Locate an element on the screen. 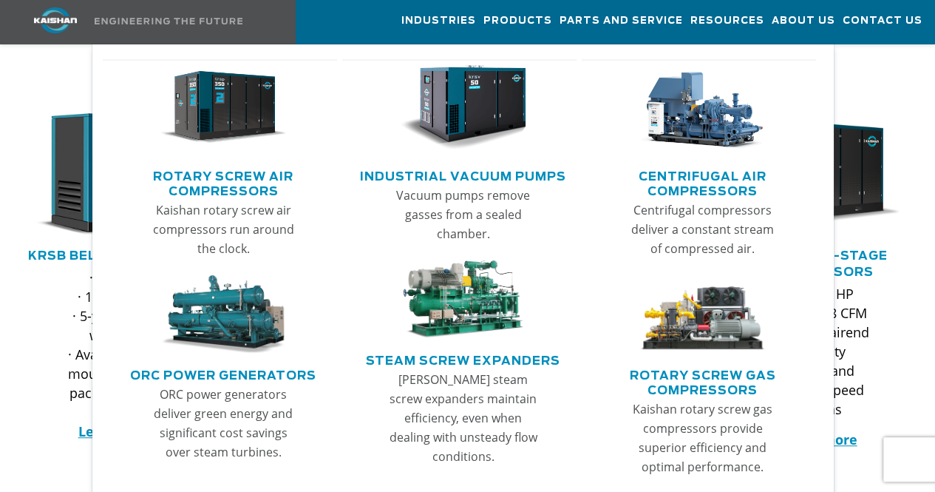 Image resolution: width=935 pixels, height=492 pixels. a: Rotary Screw Gas Compressors is located at coordinates (703, 381).